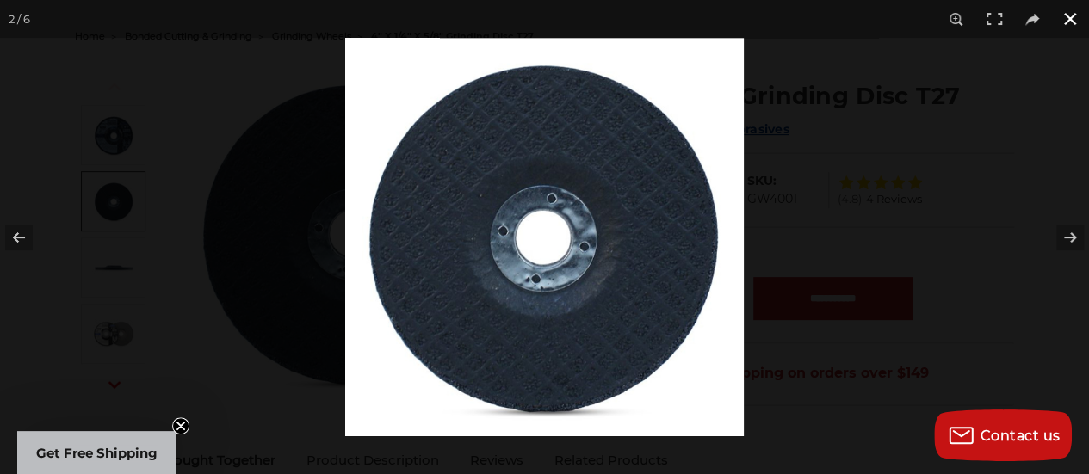  Describe the element at coordinates (96, 453) in the screenshot. I see `div: Get Free ShippingClose teaser` at that location.